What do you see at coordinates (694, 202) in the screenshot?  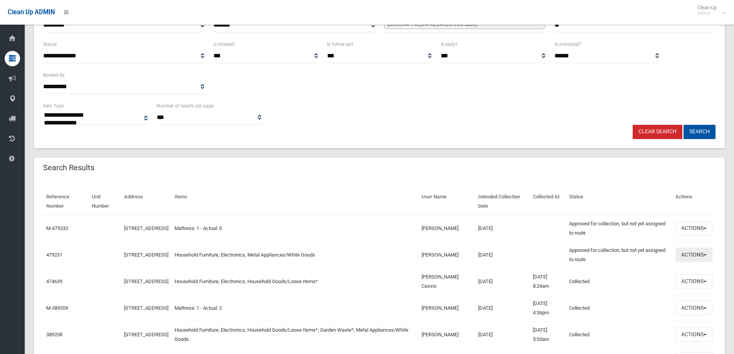 I see `th: Actions` at bounding box center [694, 202].